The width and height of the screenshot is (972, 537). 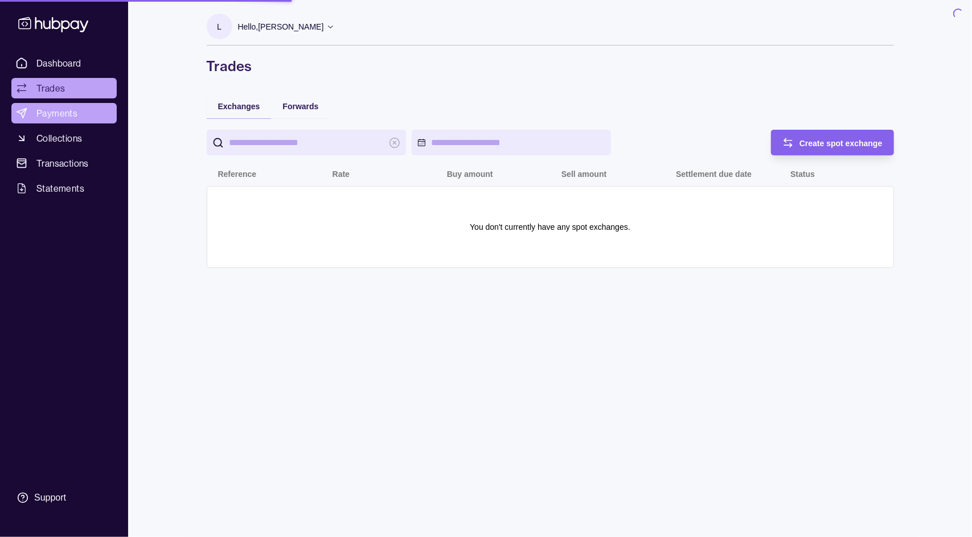 I want to click on input: search, so click(x=306, y=142).